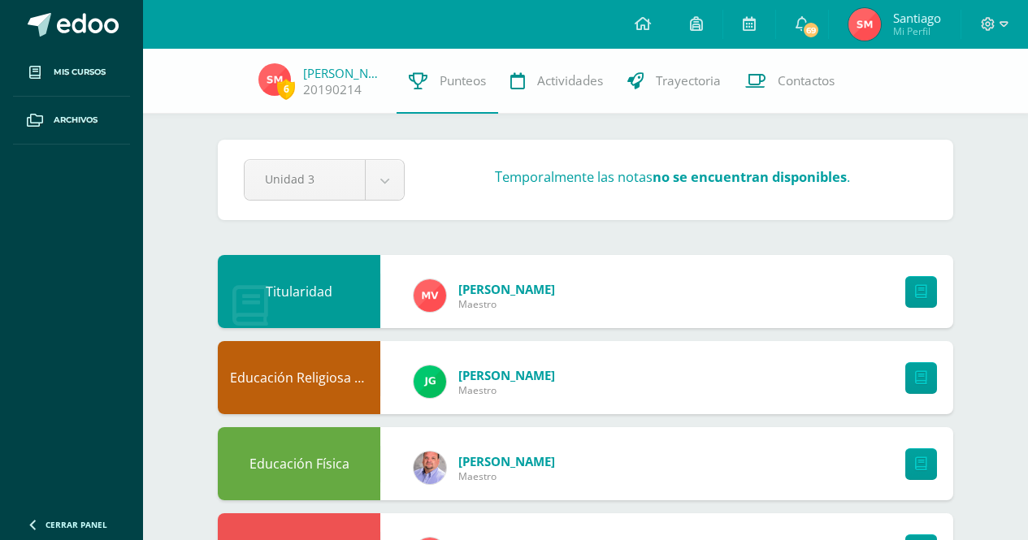 This screenshot has width=1028, height=540. I want to click on a: Unidad 3, so click(324, 180).